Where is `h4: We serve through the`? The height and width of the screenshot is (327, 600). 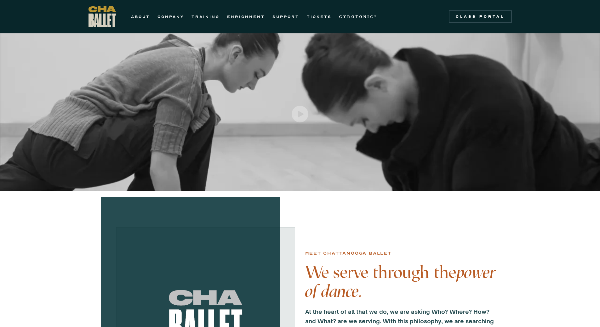 h4: We serve through the is located at coordinates (402, 282).